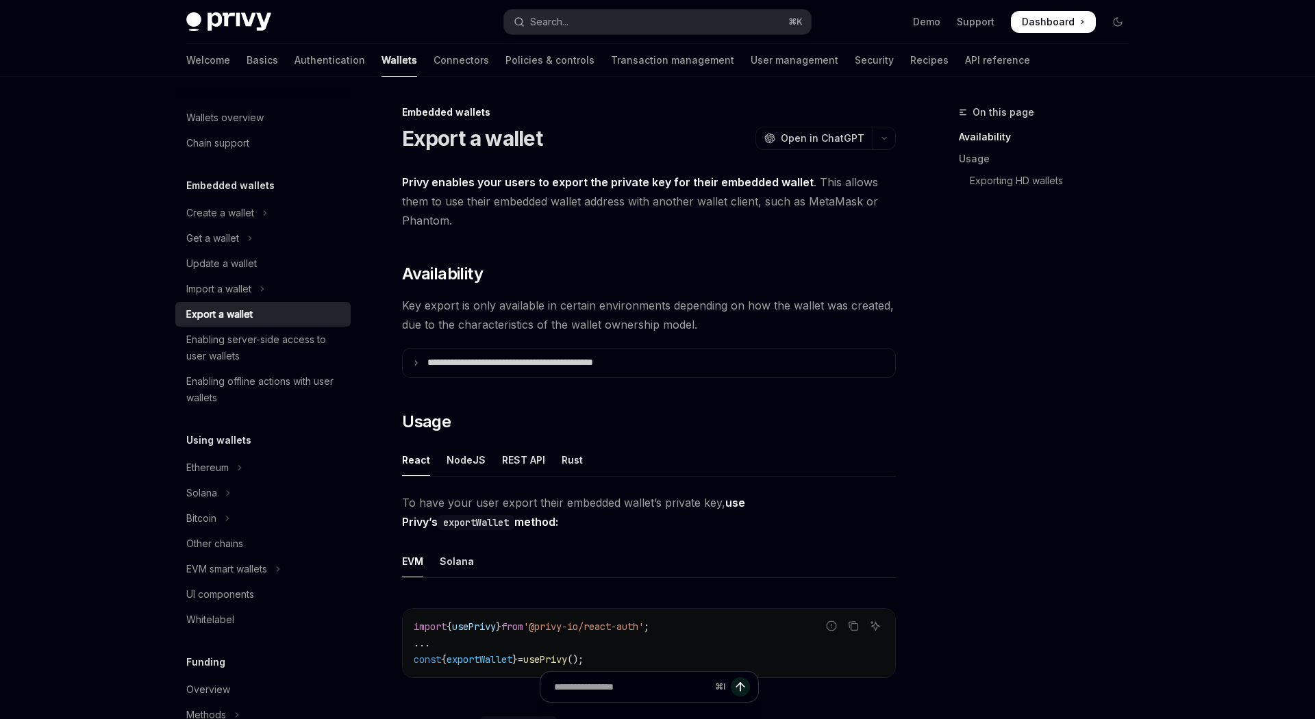 Image resolution: width=1315 pixels, height=719 pixels. I want to click on a: Connectors, so click(461, 60).